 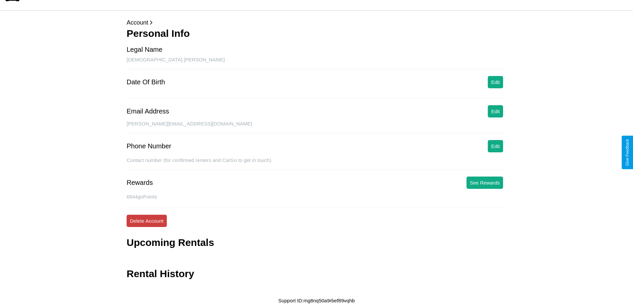 What do you see at coordinates (148, 111) in the screenshot?
I see `div: Email Address` at bounding box center [148, 111].